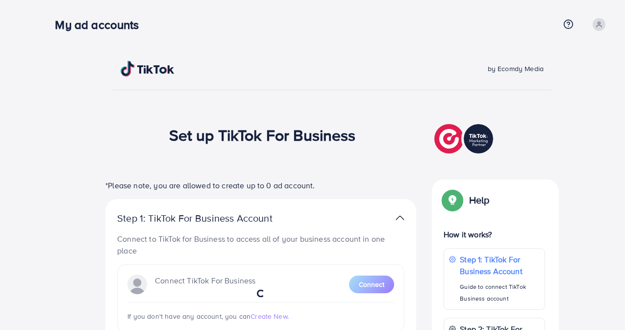  I want to click on img: Popup guide, so click(452, 200).